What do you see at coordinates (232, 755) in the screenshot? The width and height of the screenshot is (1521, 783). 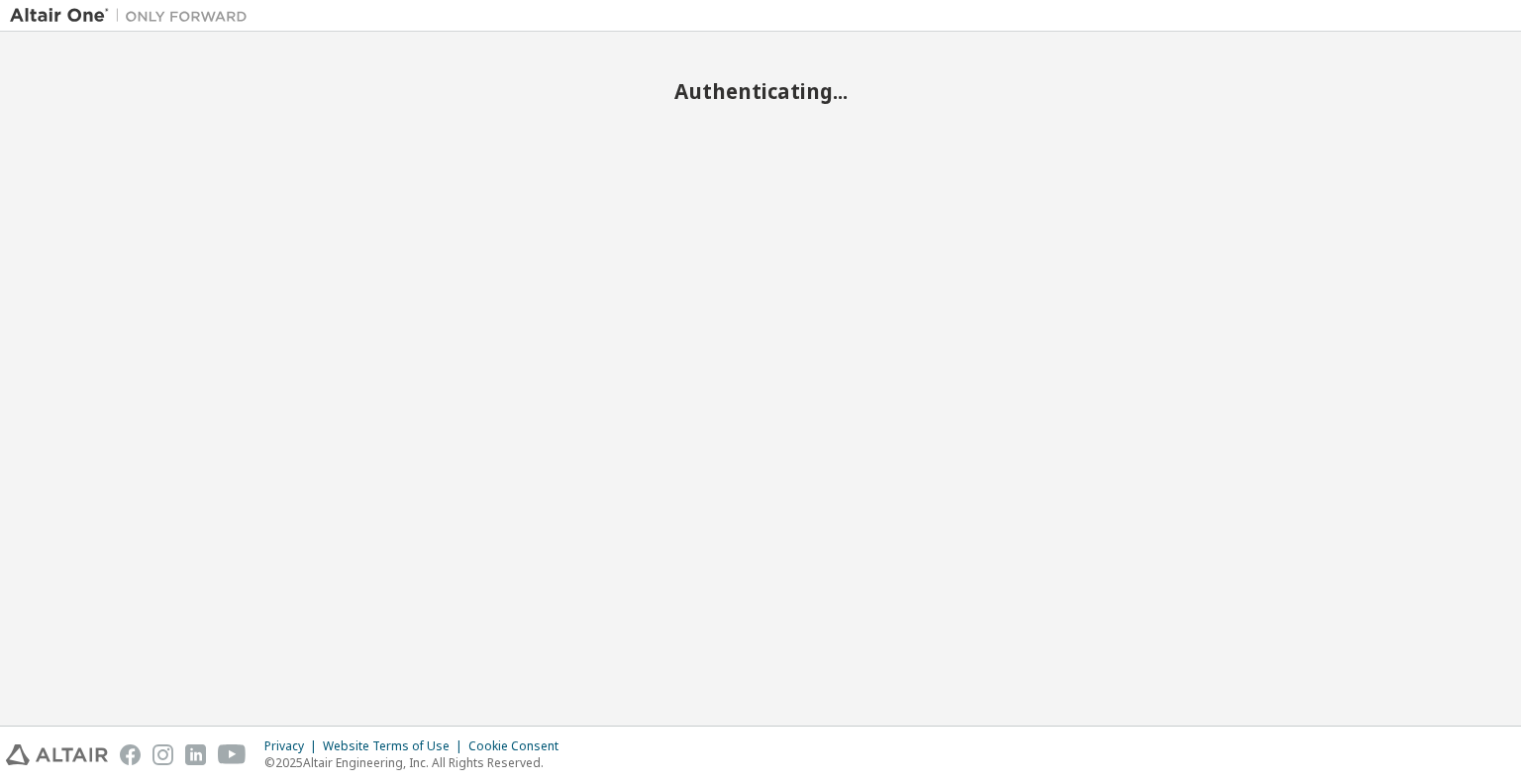 I see `img: youtube.svg` at bounding box center [232, 755].